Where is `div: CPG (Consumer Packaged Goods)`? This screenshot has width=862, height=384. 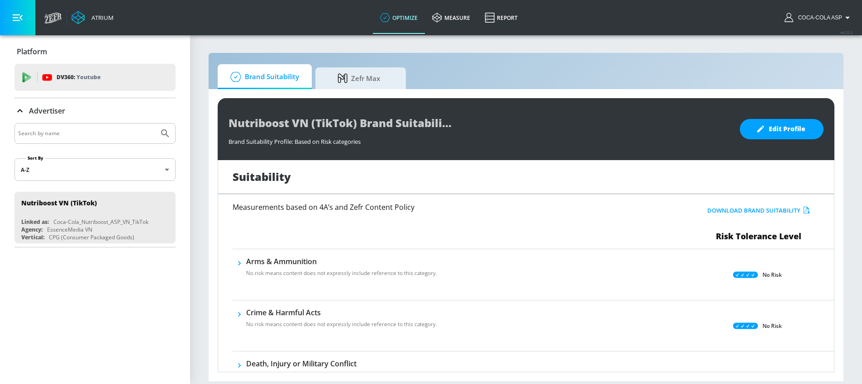 div: CPG (Consumer Packaged Goods) is located at coordinates (91, 237).